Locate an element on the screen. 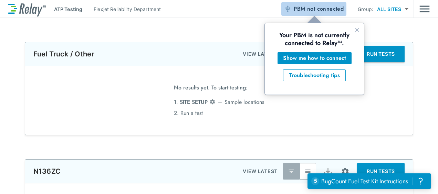  button: Main menu is located at coordinates (425, 9).